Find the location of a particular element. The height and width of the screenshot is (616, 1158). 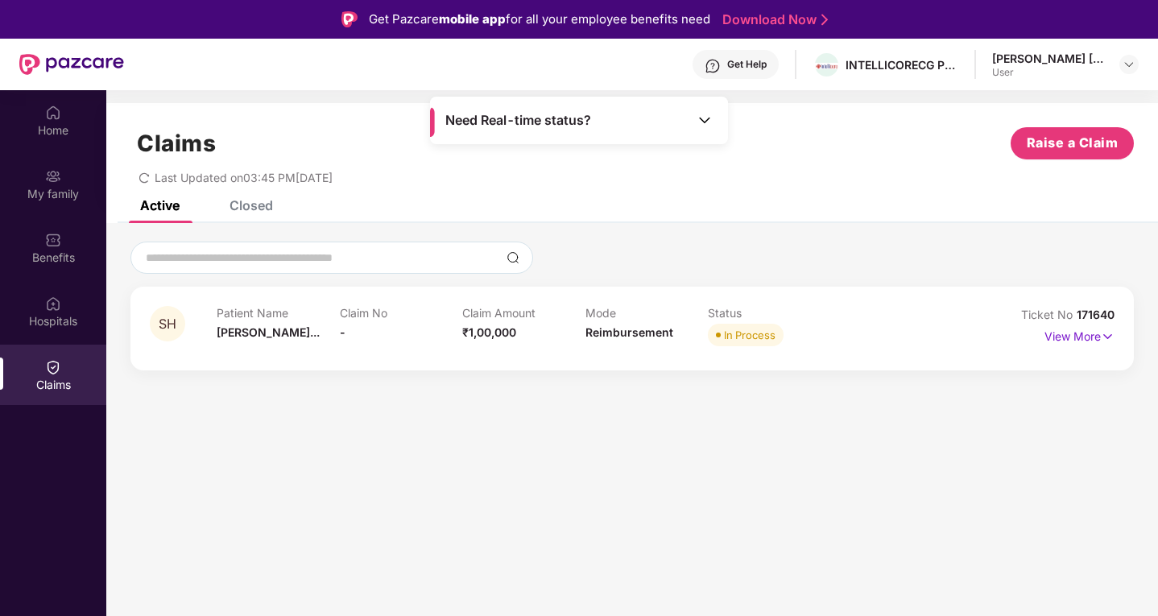

p: Status is located at coordinates (769, 312).